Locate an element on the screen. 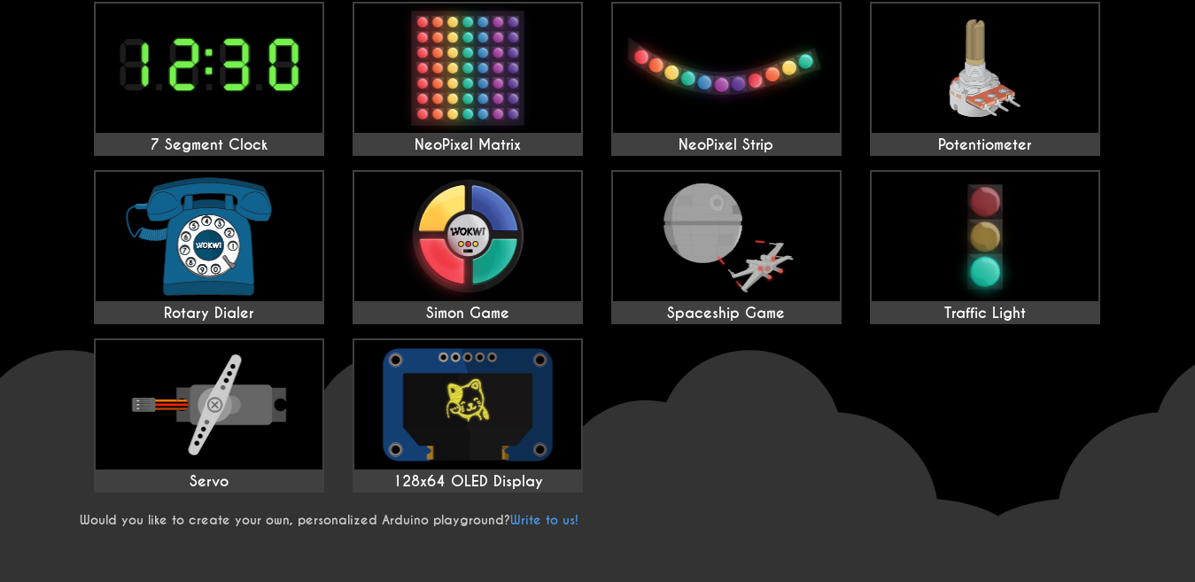 Image resolution: width=1195 pixels, height=582 pixels. a: NeoPixel Matrix is located at coordinates (468, 79).